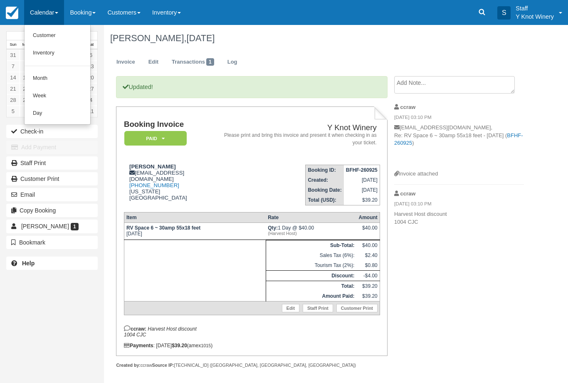  Describe the element at coordinates (57, 114) in the screenshot. I see `a: Day` at that location.